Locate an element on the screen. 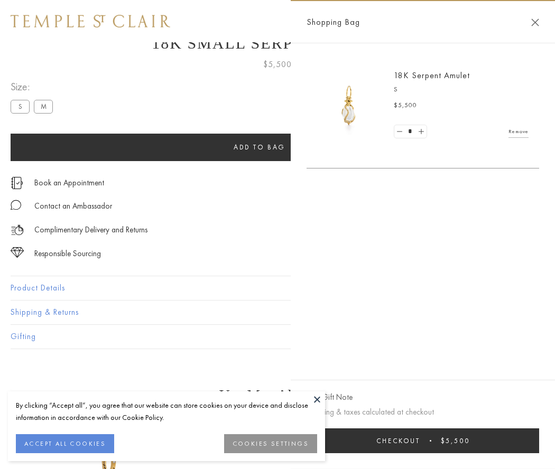 This screenshot has height=469, width=555. a: Book an Appointment is located at coordinates (69, 183).